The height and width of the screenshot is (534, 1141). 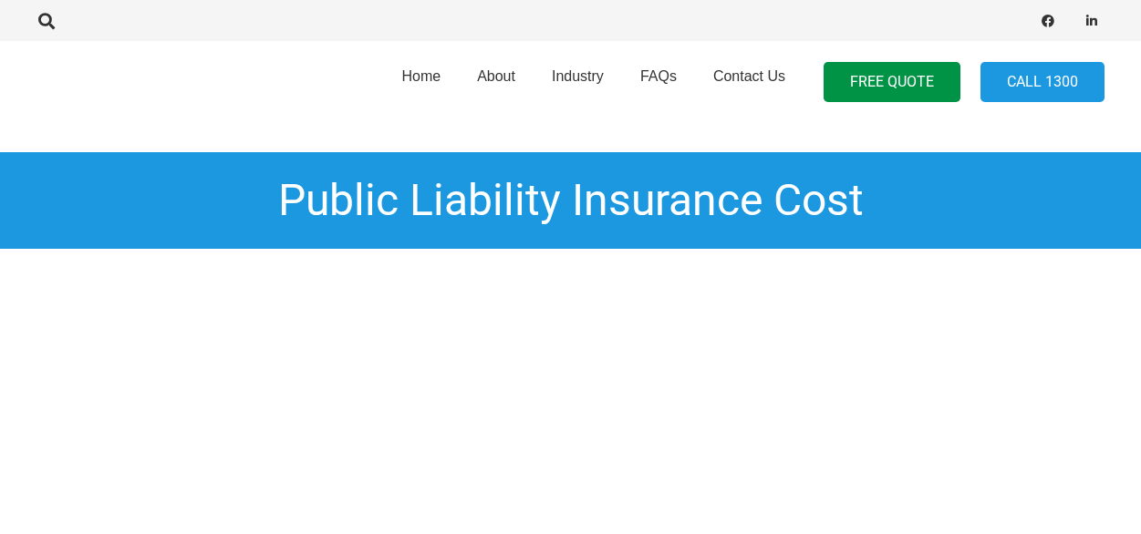 What do you see at coordinates (496, 82) in the screenshot?
I see `a: About` at bounding box center [496, 82].